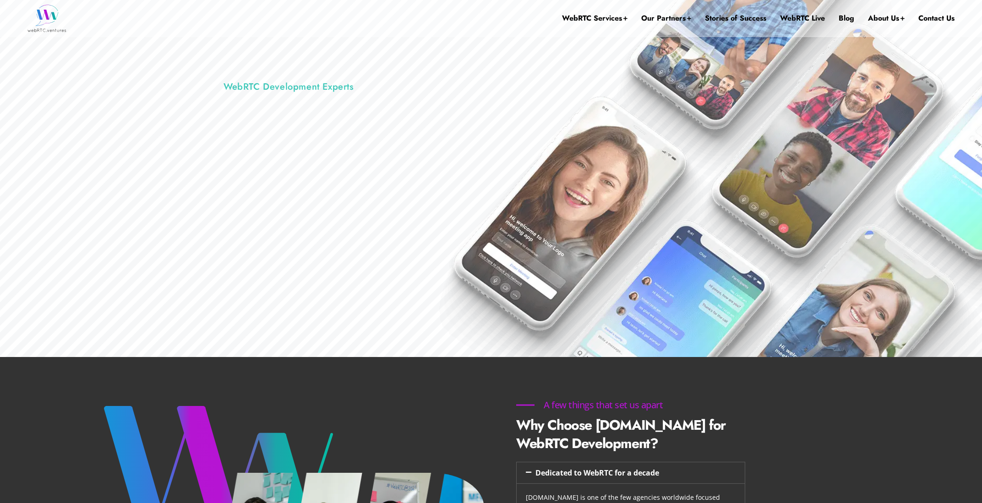 Image resolution: width=982 pixels, height=503 pixels. What do you see at coordinates (597, 473) in the screenshot?
I see `a: Dedicated to WebRTC for a decade` at bounding box center [597, 473].